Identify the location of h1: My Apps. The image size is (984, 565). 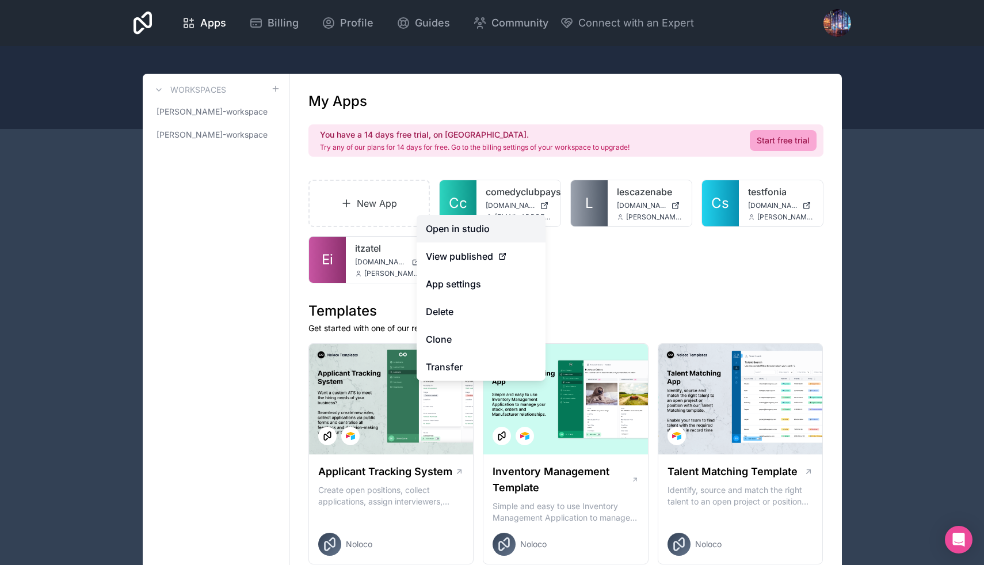
(338, 101).